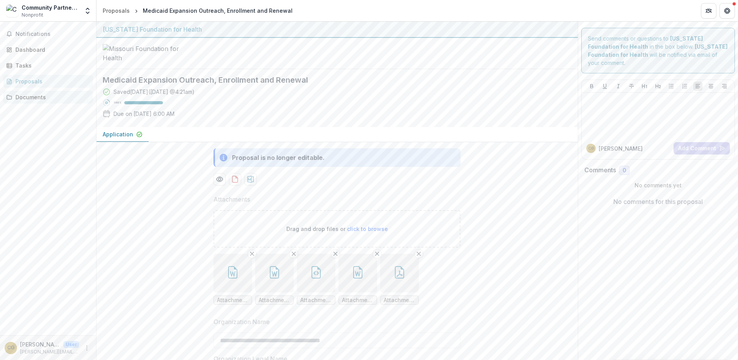 The height and width of the screenshot is (360, 738). I want to click on span: 0, so click(624, 170).